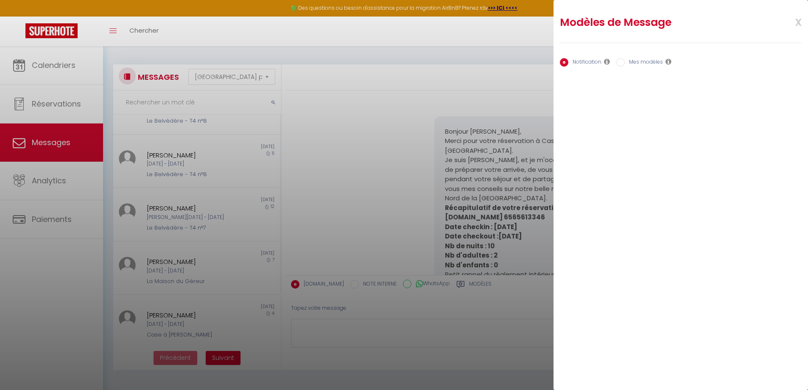 The height and width of the screenshot is (390, 808). I want to click on h2: Modèles de Message, so click(659, 22).